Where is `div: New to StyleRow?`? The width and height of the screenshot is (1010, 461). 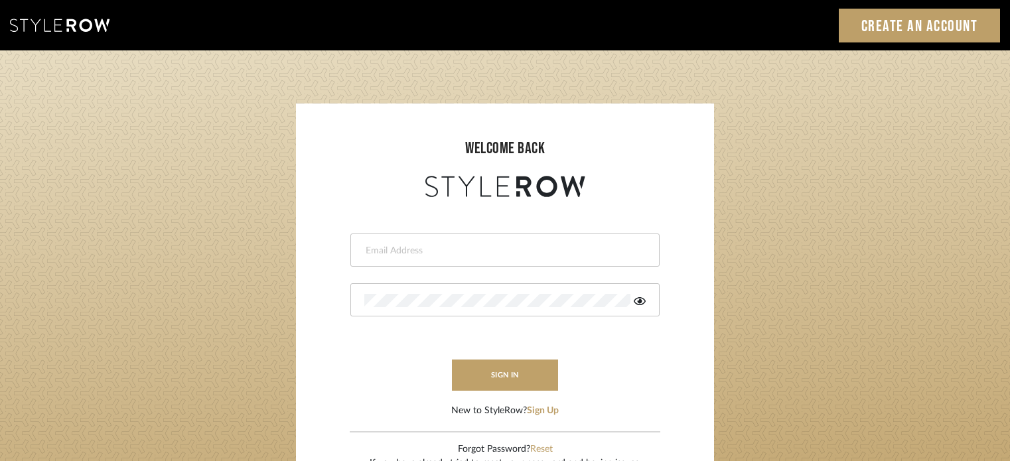
div: New to StyleRow? is located at coordinates (505, 411).